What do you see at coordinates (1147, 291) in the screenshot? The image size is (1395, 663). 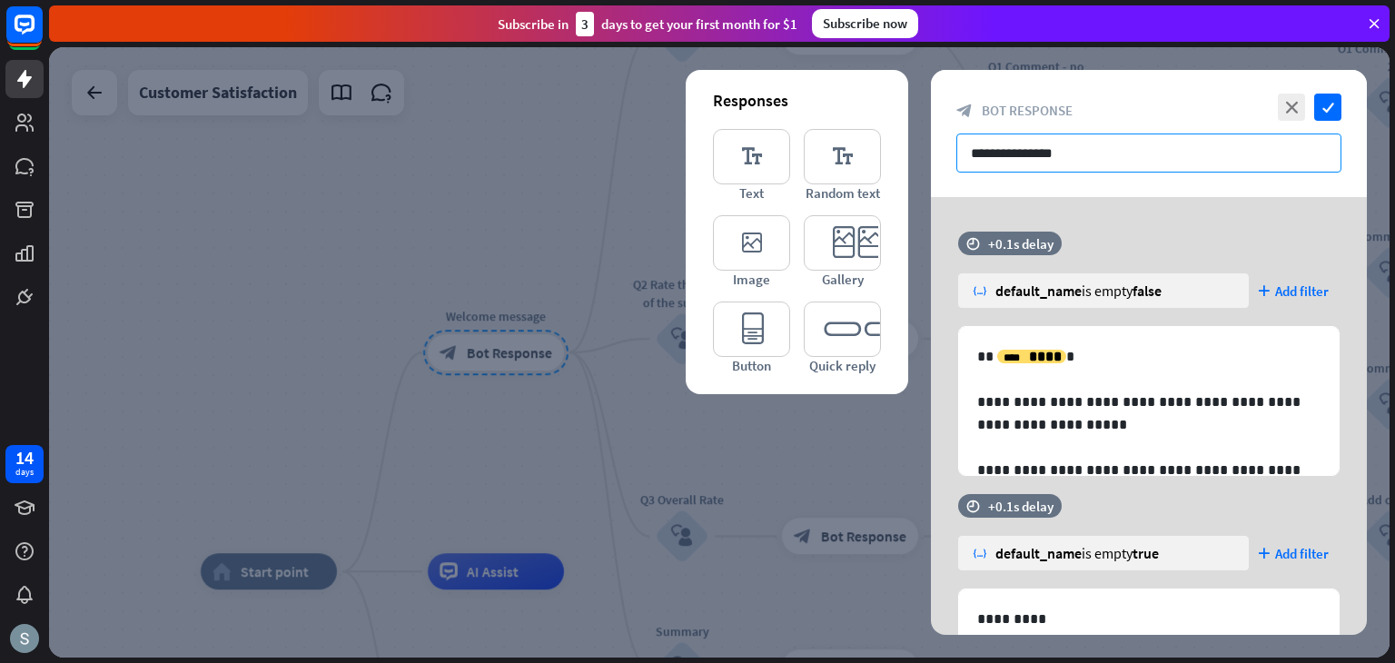 I see `span: false` at bounding box center [1147, 291].